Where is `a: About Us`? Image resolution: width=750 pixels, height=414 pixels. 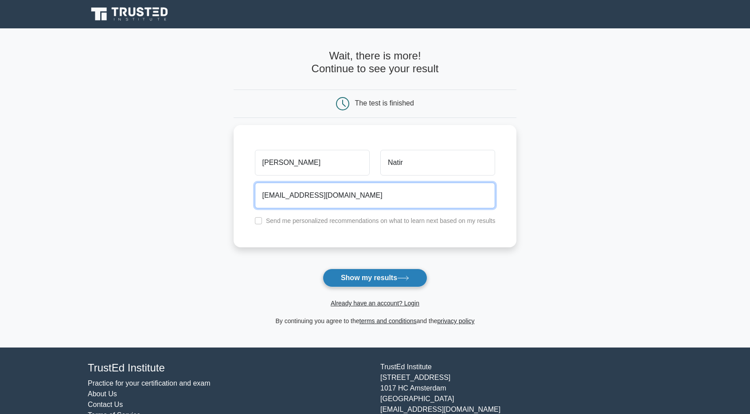 a: About Us is located at coordinates (102, 394).